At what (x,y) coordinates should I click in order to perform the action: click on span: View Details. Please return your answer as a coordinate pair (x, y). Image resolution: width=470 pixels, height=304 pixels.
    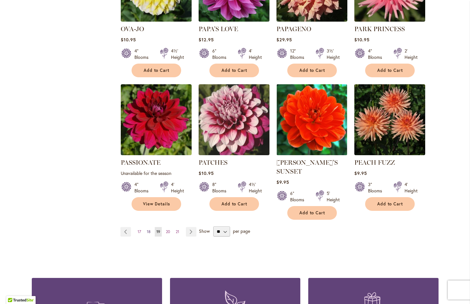
    Looking at the image, I should click on (157, 204).